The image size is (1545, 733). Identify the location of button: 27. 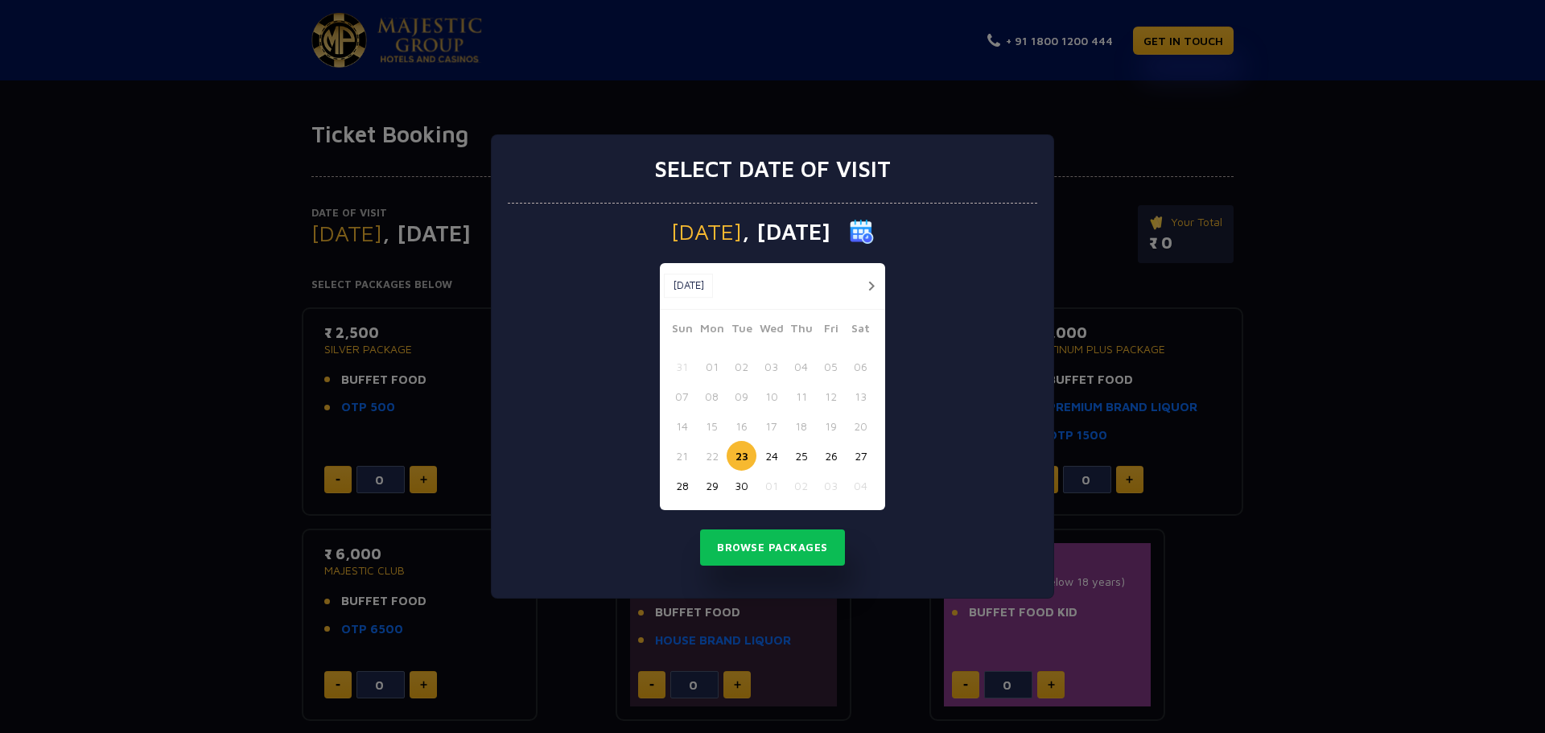
(860, 455).